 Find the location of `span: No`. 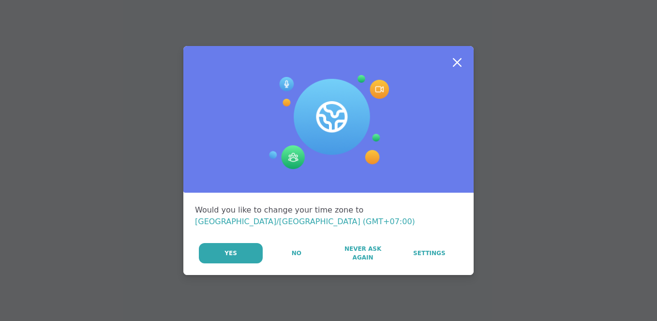

span: No is located at coordinates (296, 253).